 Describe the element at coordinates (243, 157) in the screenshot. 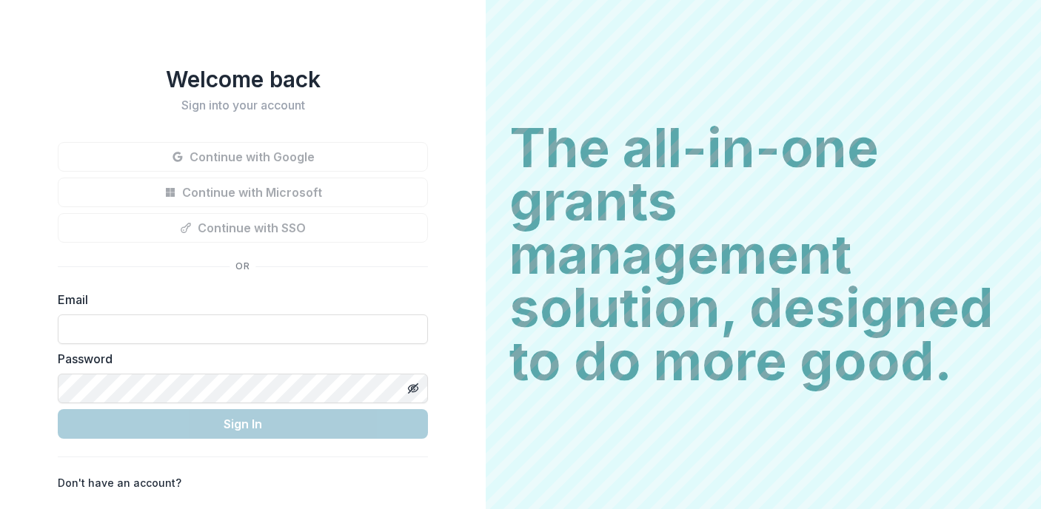

I see `button: Continue with Google` at that location.